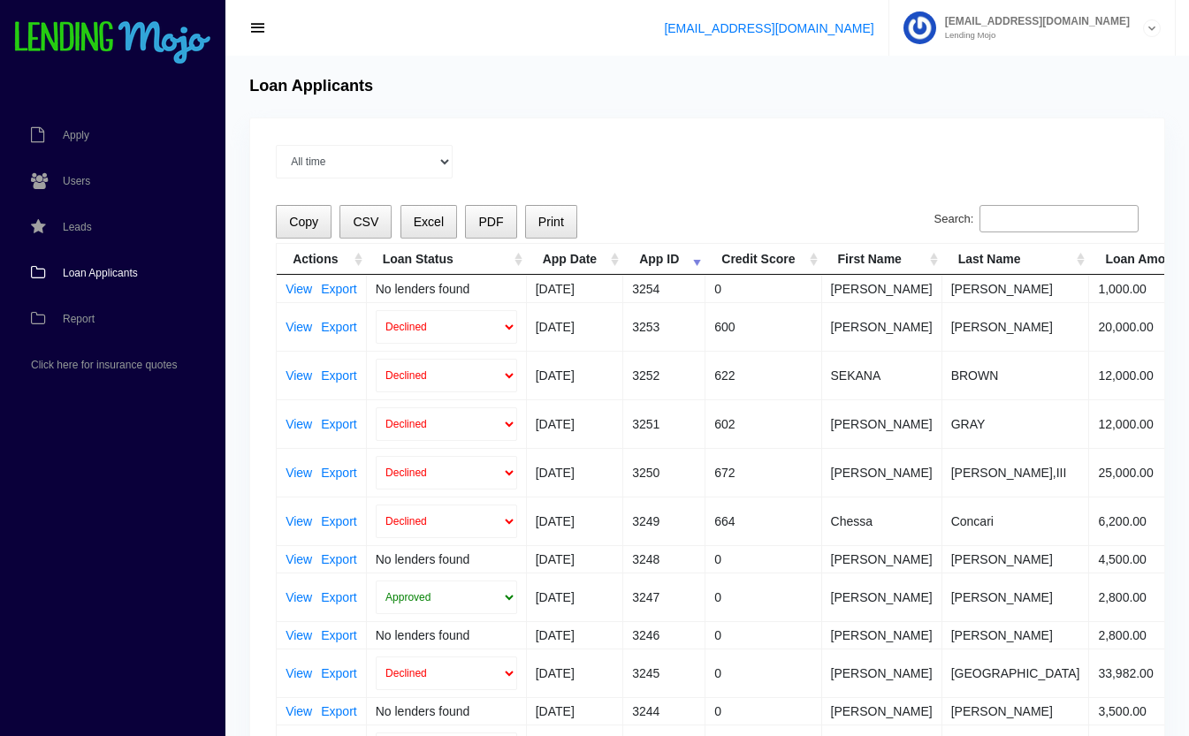  Describe the element at coordinates (1032, 35) in the screenshot. I see `small: Lending Mojo` at that location.